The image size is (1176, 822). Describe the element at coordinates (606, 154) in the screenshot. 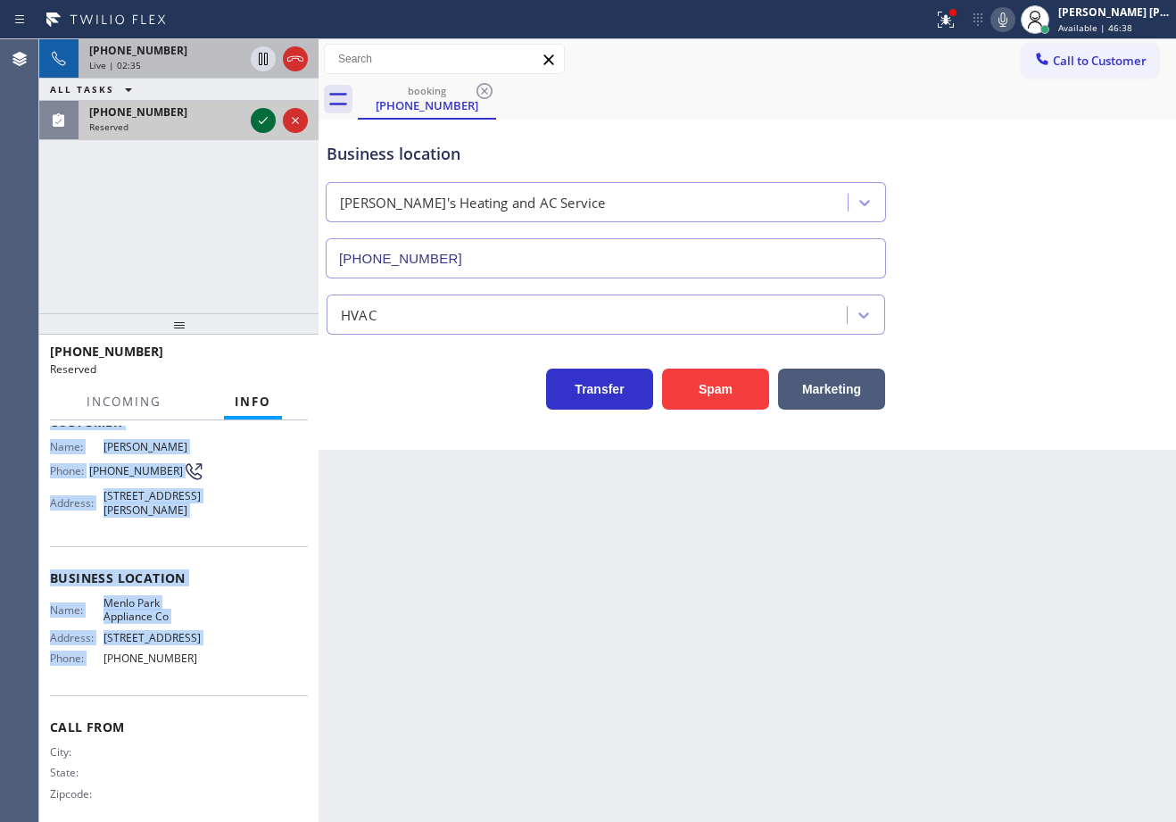

I see `div: Business location` at that location.